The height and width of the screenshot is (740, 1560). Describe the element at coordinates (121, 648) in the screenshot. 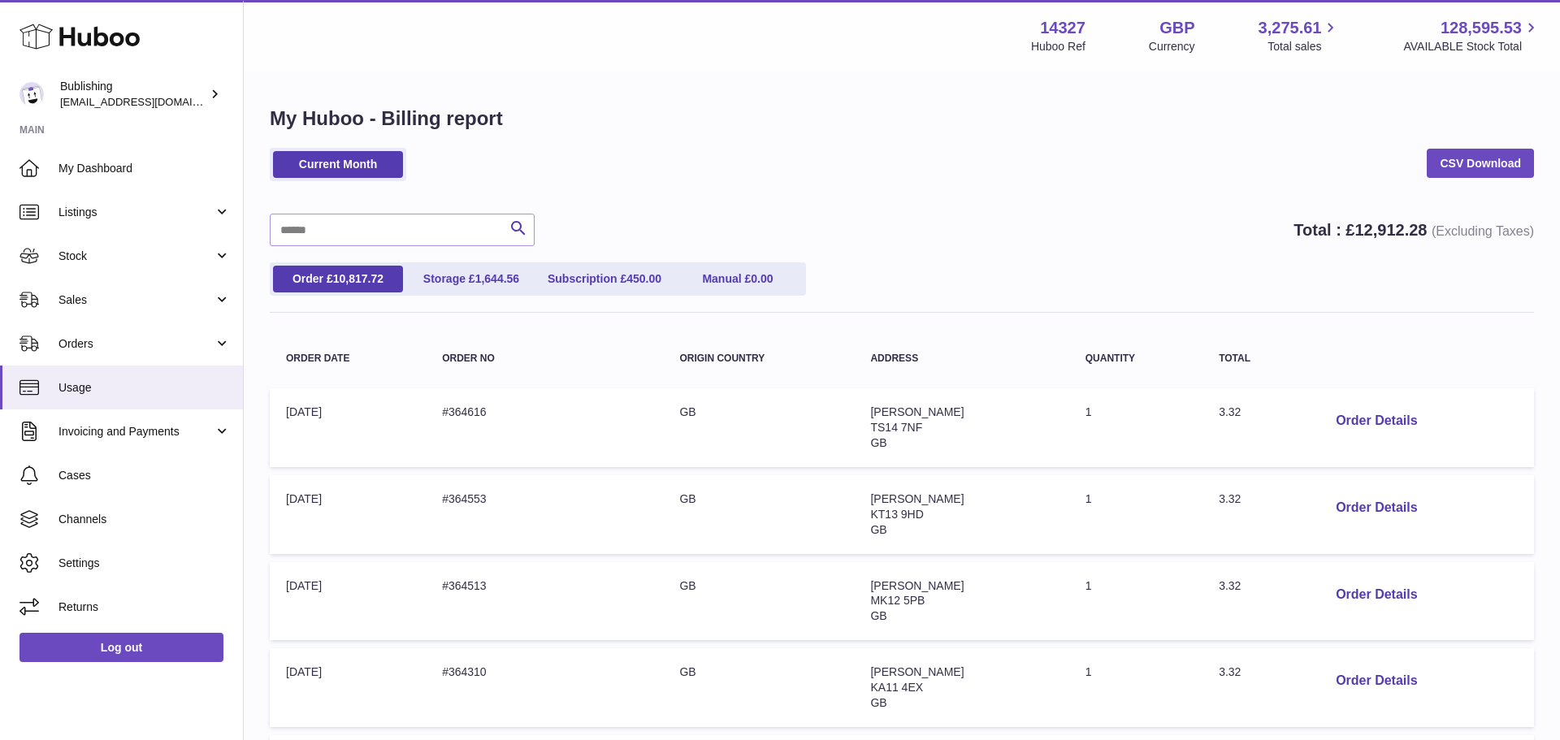

I see `a: Log out` at that location.